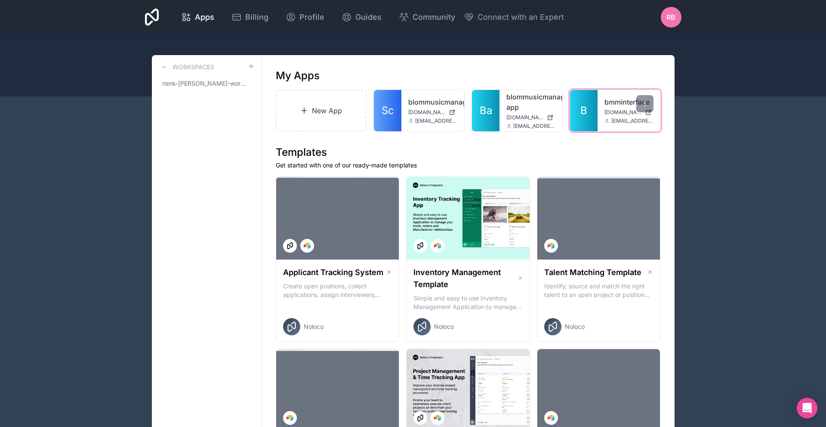  What do you see at coordinates (388, 111) in the screenshot?
I see `a: Sc` at bounding box center [388, 111].